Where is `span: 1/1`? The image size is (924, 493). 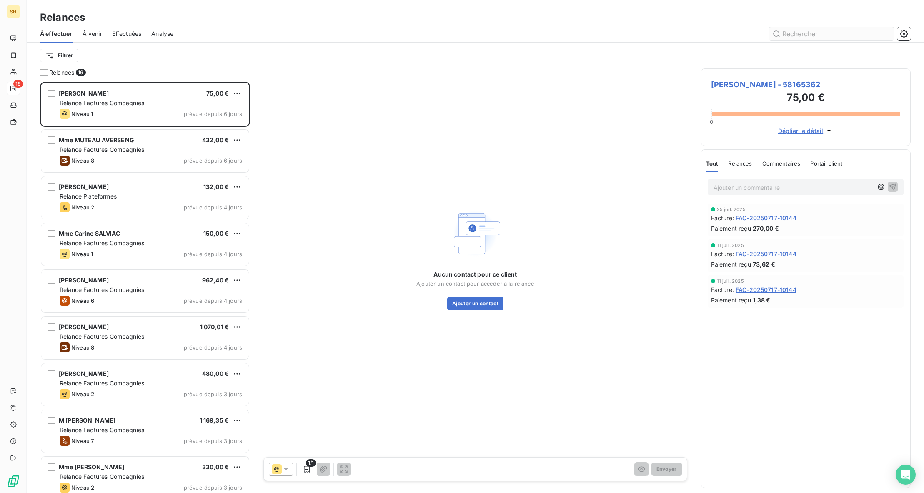 span: 1/1 is located at coordinates (311, 463).